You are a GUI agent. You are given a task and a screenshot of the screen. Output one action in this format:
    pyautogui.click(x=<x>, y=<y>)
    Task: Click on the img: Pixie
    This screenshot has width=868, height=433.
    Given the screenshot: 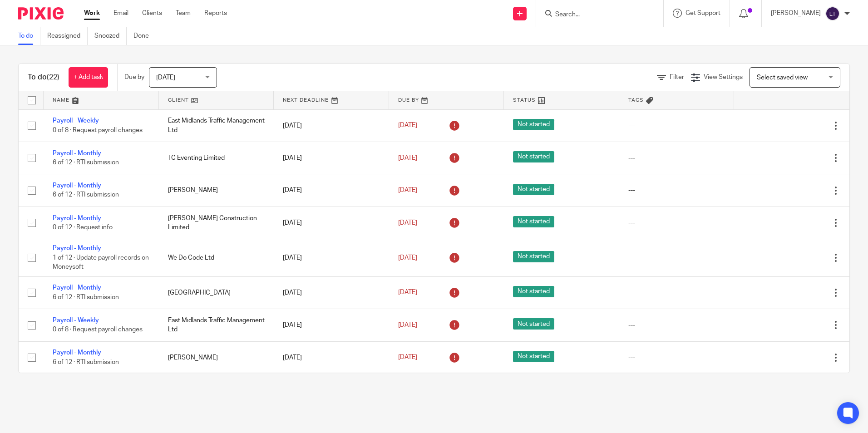 What is the action you would take?
    pyautogui.click(x=41, y=13)
    